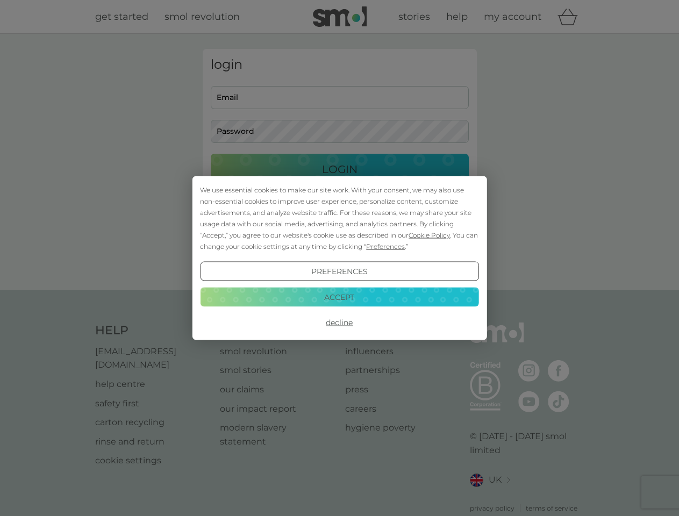 This screenshot has width=679, height=516. I want to click on button: Accept, so click(339, 297).